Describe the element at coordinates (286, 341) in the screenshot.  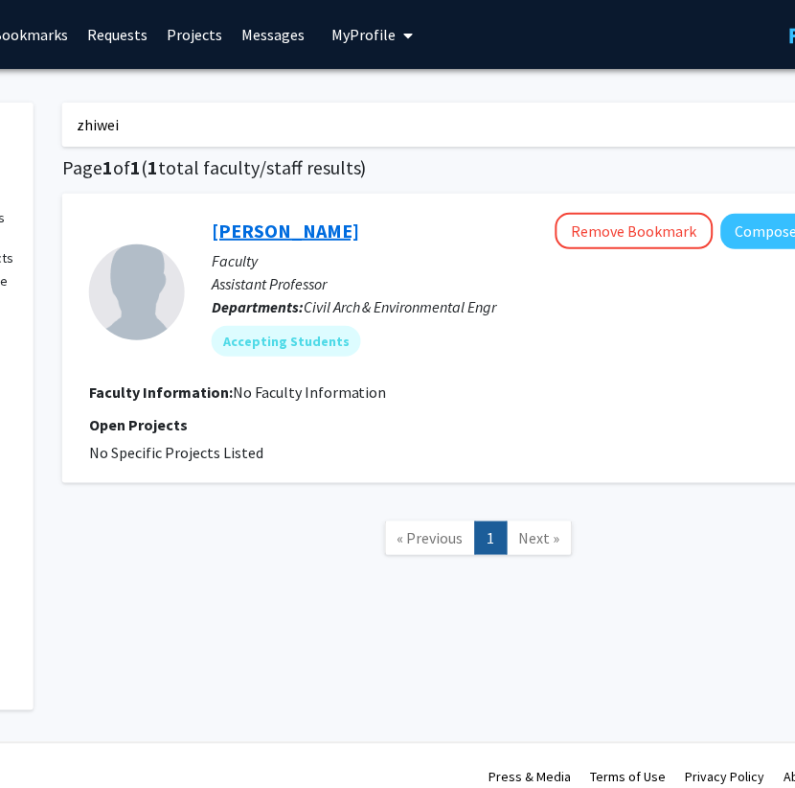
I see `mat-chip: Accepting Students` at that location.